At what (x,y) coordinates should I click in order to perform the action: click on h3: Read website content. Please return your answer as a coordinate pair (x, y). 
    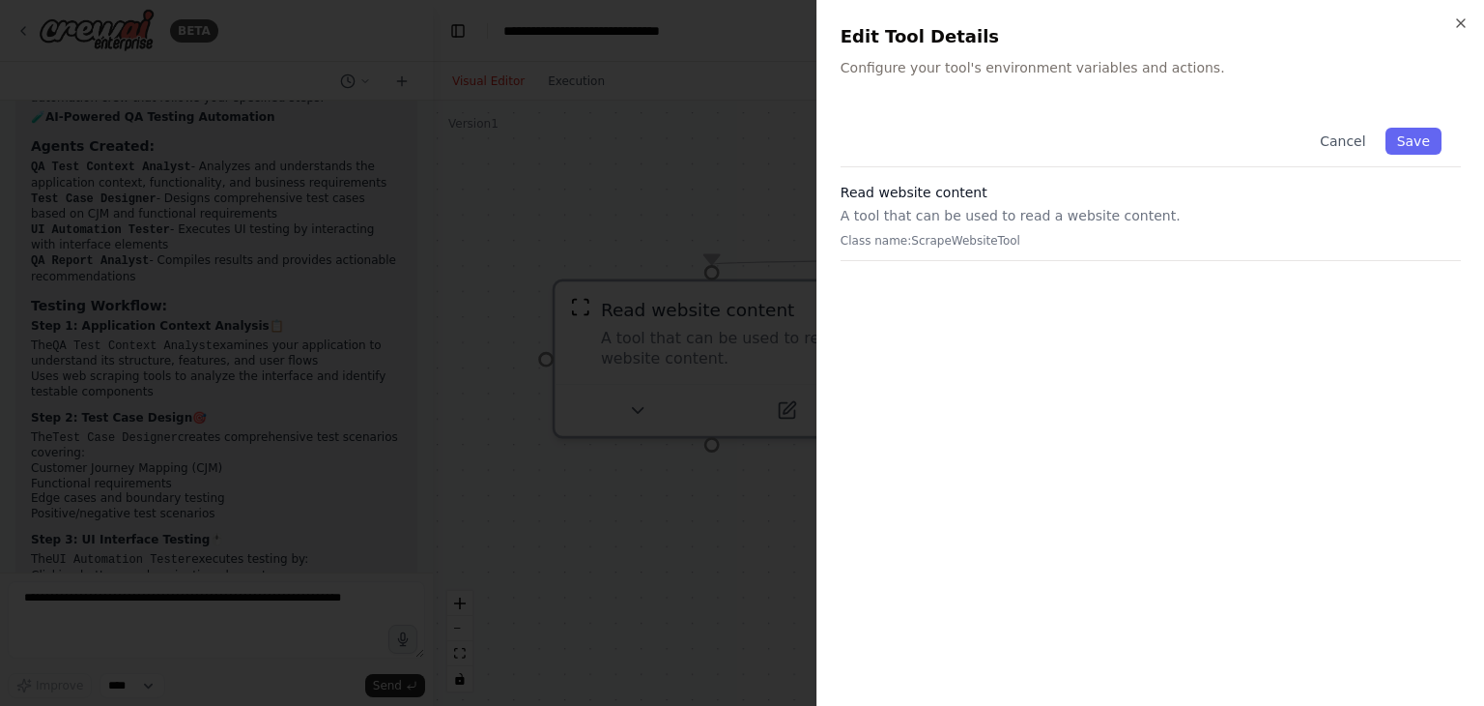
    Looking at the image, I should click on (1151, 192).